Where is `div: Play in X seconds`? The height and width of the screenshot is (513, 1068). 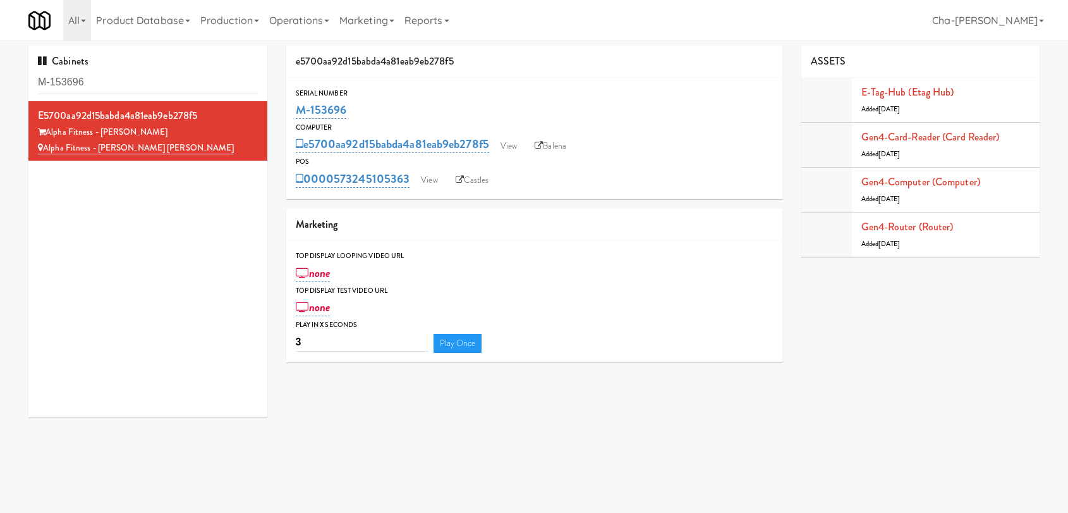
div: Play in X seconds is located at coordinates (534, 325).